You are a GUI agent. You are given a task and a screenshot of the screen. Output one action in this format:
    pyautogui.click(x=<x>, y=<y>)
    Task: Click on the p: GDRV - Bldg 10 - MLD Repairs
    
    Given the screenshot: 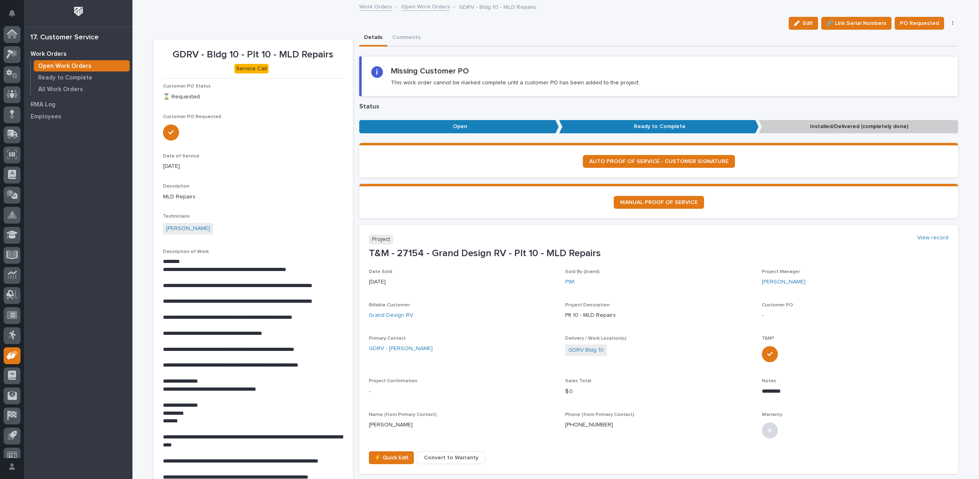 What is the action you would take?
    pyautogui.click(x=497, y=6)
    